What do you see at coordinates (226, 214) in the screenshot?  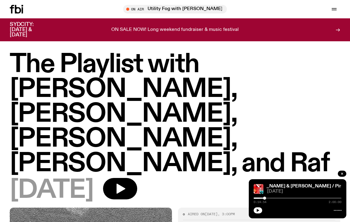 I see `span: , 3:00pm` at bounding box center [226, 214].